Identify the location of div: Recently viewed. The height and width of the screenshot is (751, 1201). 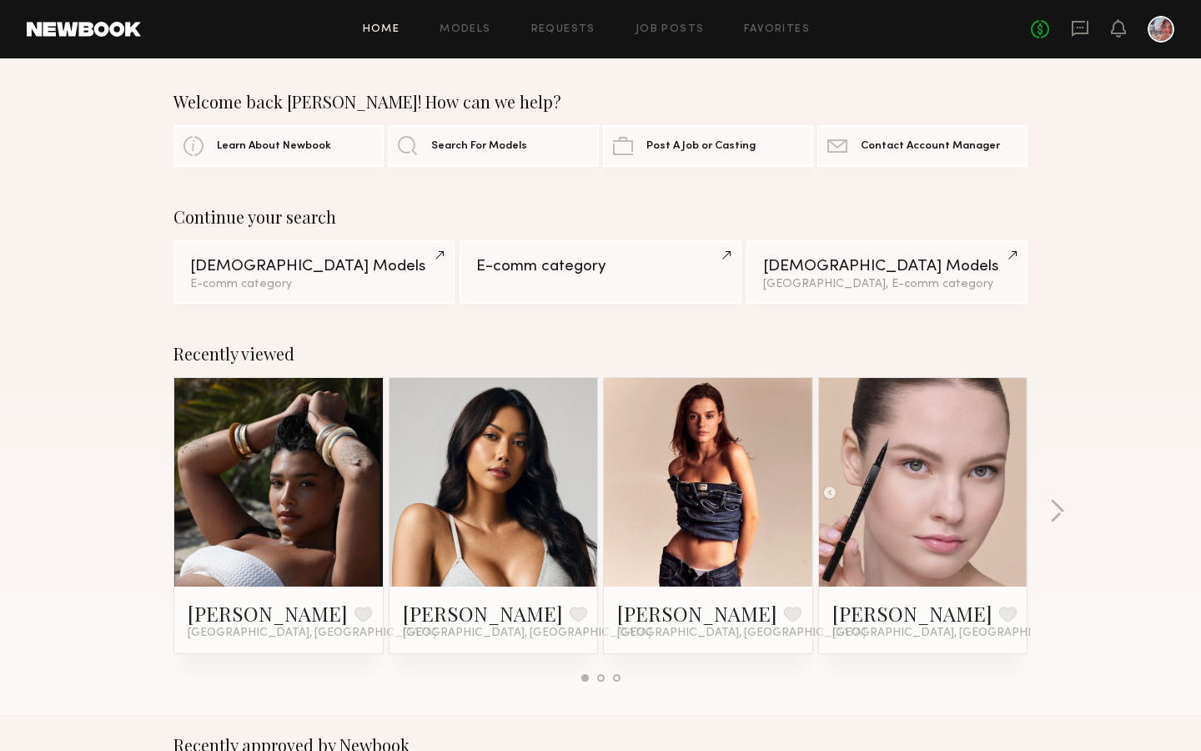
(601, 354).